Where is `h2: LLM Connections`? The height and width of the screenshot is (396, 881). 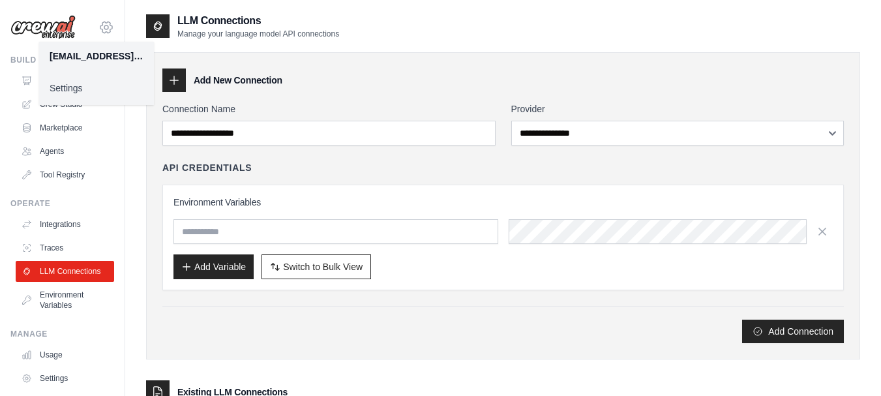
h2: LLM Connections is located at coordinates (258, 21).